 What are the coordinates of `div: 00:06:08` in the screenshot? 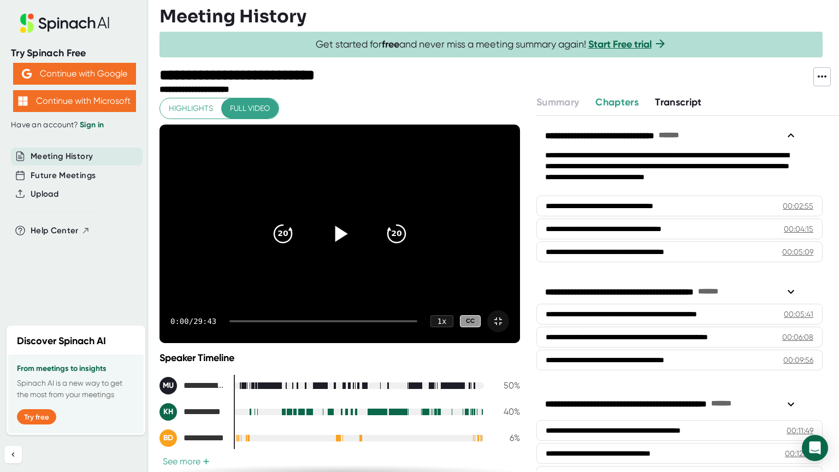 It's located at (797, 337).